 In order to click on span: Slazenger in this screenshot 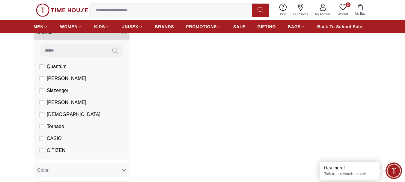, I will do `click(58, 91)`.